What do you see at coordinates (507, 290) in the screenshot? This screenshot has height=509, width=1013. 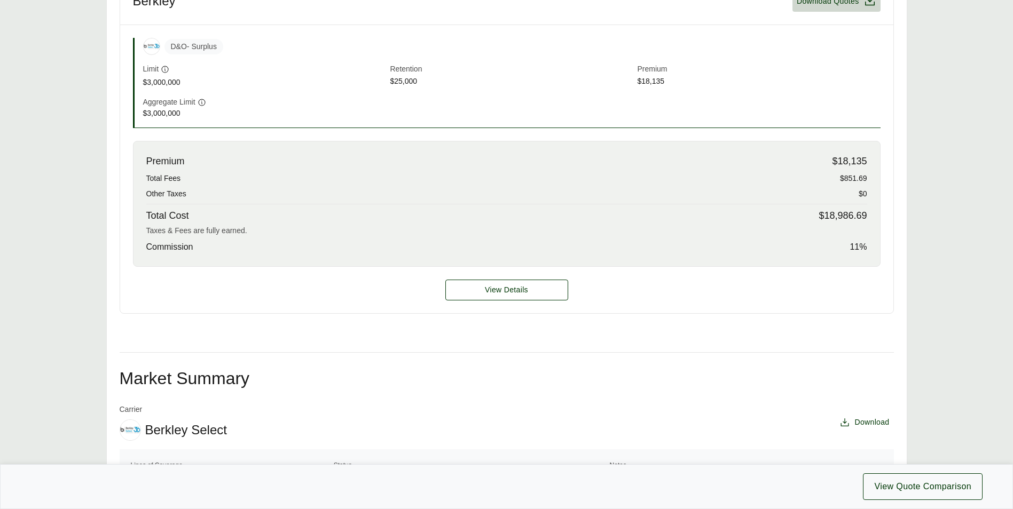 I see `button: View Details` at bounding box center [507, 290].